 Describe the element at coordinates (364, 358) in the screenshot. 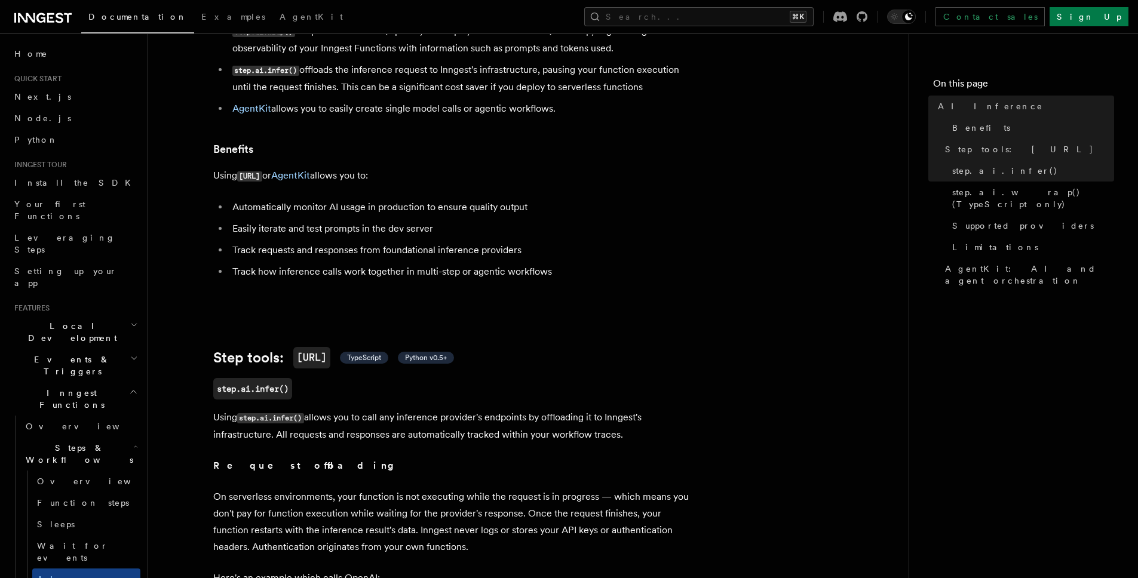

I see `span: TypeScript` at that location.